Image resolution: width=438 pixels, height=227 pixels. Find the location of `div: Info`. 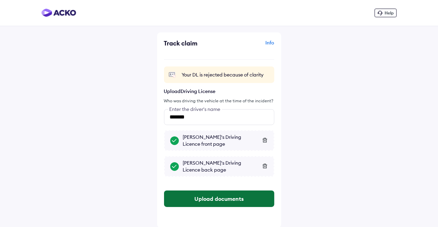

div: Info is located at coordinates (247, 46).